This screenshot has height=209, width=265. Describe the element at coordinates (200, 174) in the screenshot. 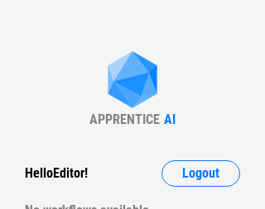

I see `span: Logout` at that location.